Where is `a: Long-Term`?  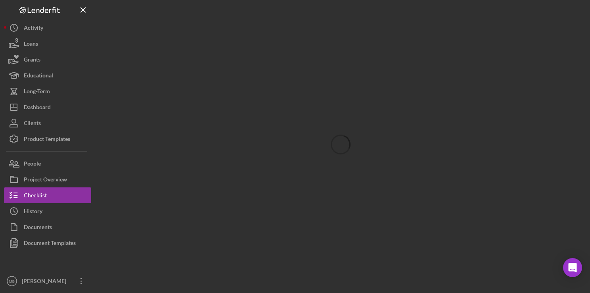 a: Long-Term is located at coordinates (48, 91).